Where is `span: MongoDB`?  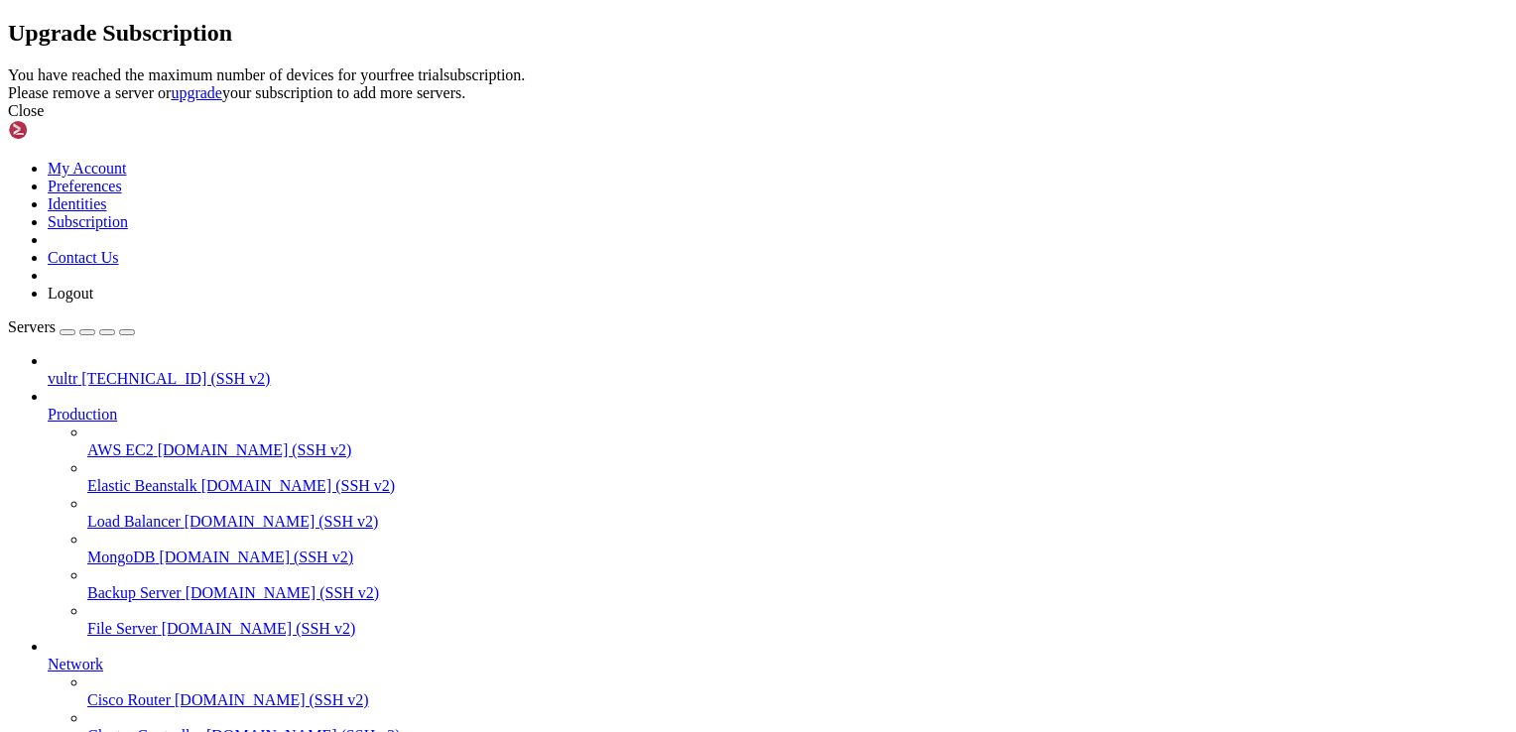 span: MongoDB is located at coordinates (121, 557).